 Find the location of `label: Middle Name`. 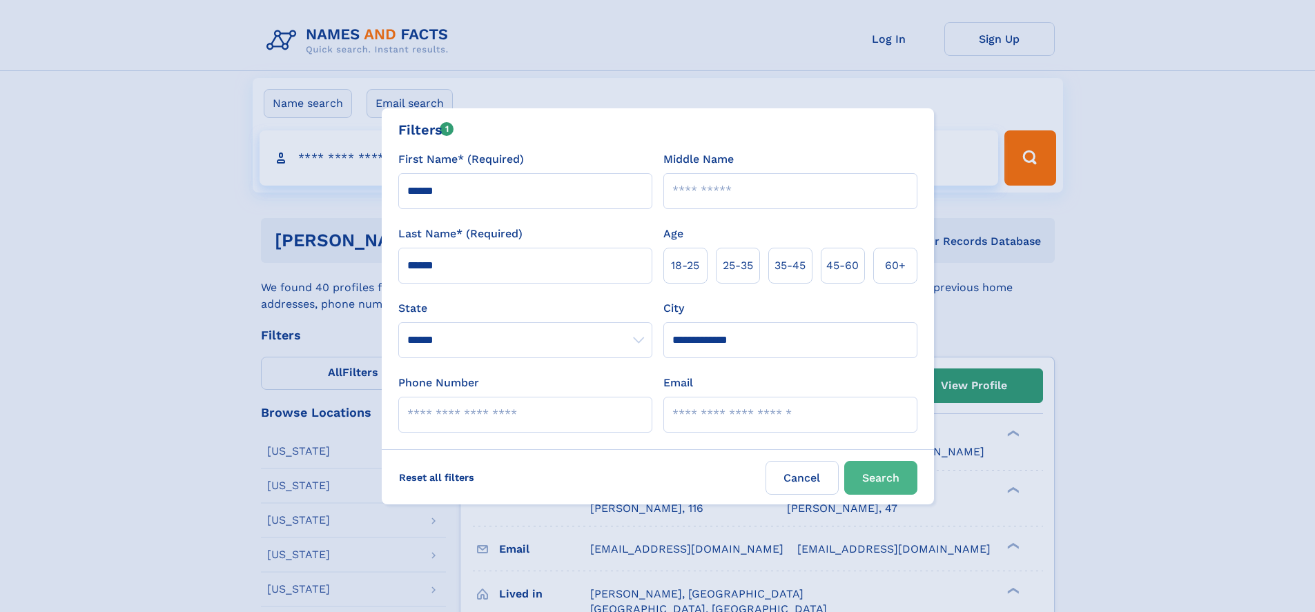

label: Middle Name is located at coordinates (699, 160).